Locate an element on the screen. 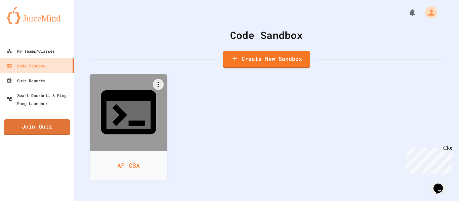 Image resolution: width=459 pixels, height=201 pixels. div: AP CSA is located at coordinates (129, 166).